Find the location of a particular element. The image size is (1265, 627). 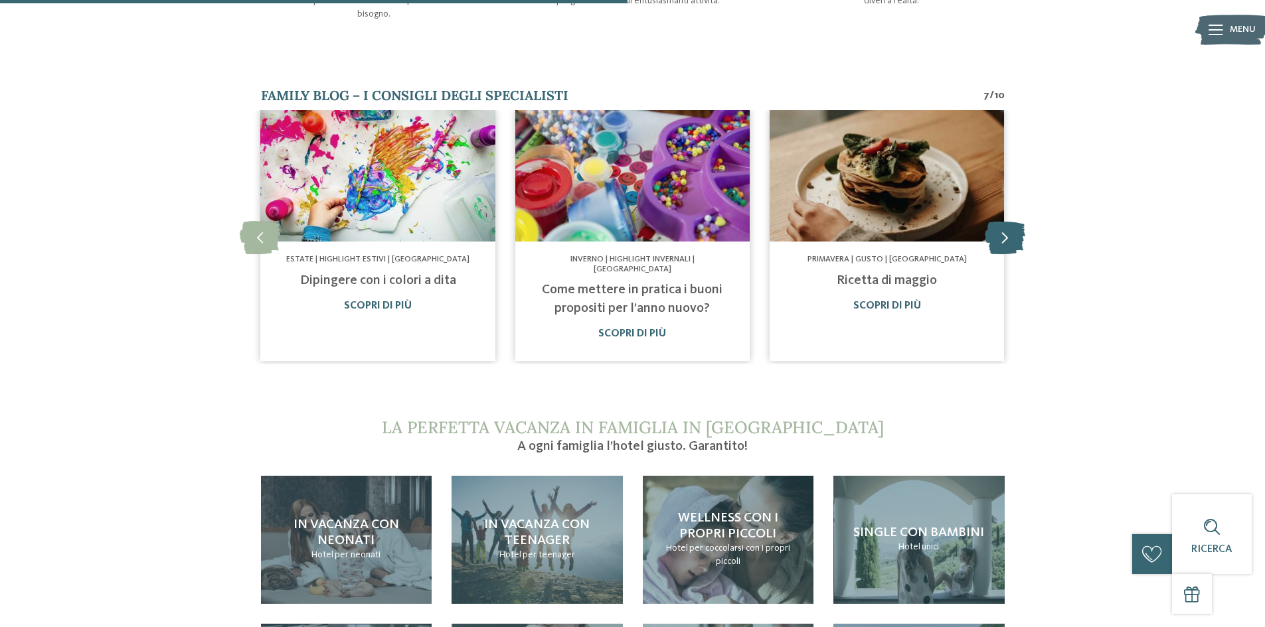

span: Ricerca is located at coordinates (1212, 550).